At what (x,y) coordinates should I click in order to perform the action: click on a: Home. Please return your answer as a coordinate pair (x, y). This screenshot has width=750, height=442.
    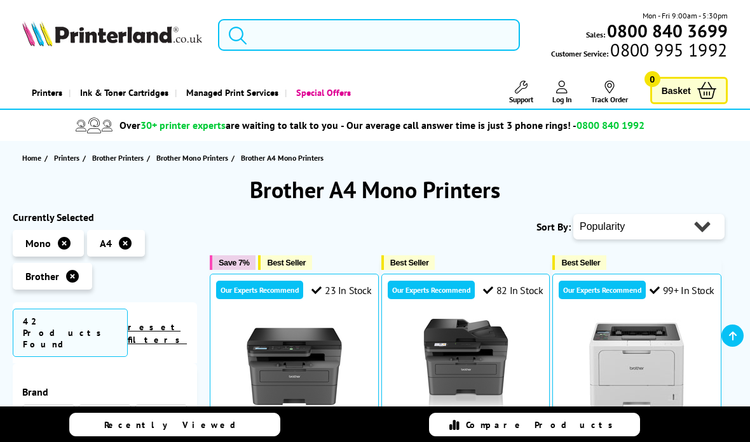
    Looking at the image, I should click on (33, 158).